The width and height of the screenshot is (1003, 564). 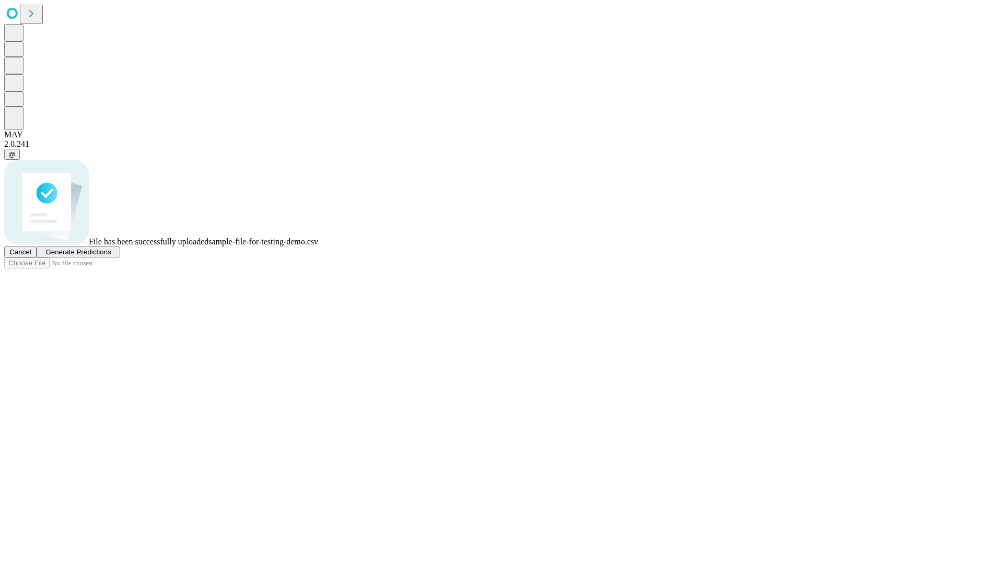 I want to click on span: File has been successfully uploaded, so click(x=148, y=241).